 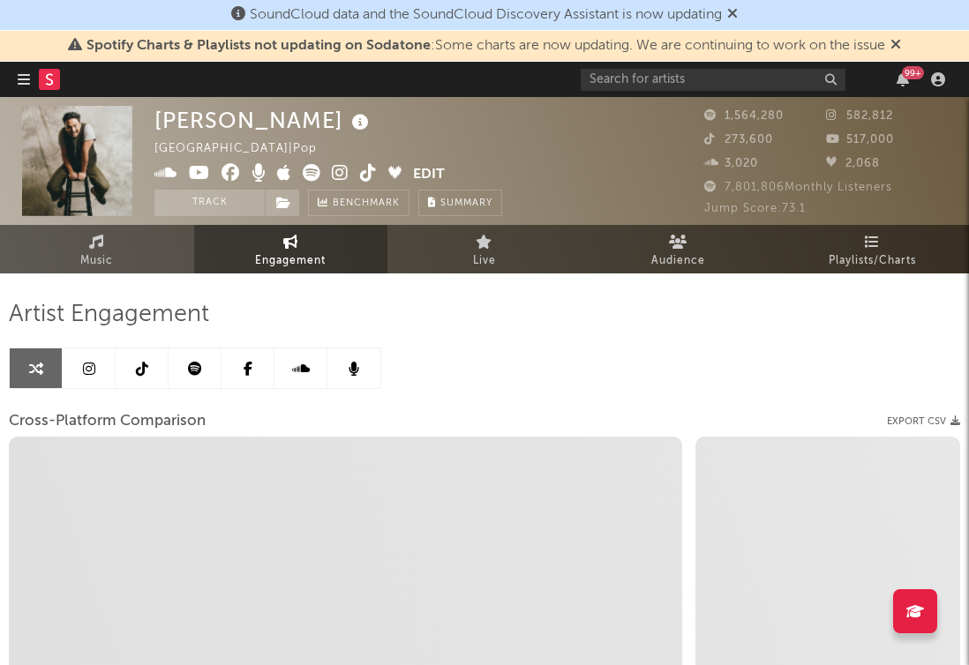 What do you see at coordinates (912, 72) in the screenshot?
I see `div: 99 +` at bounding box center [912, 72].